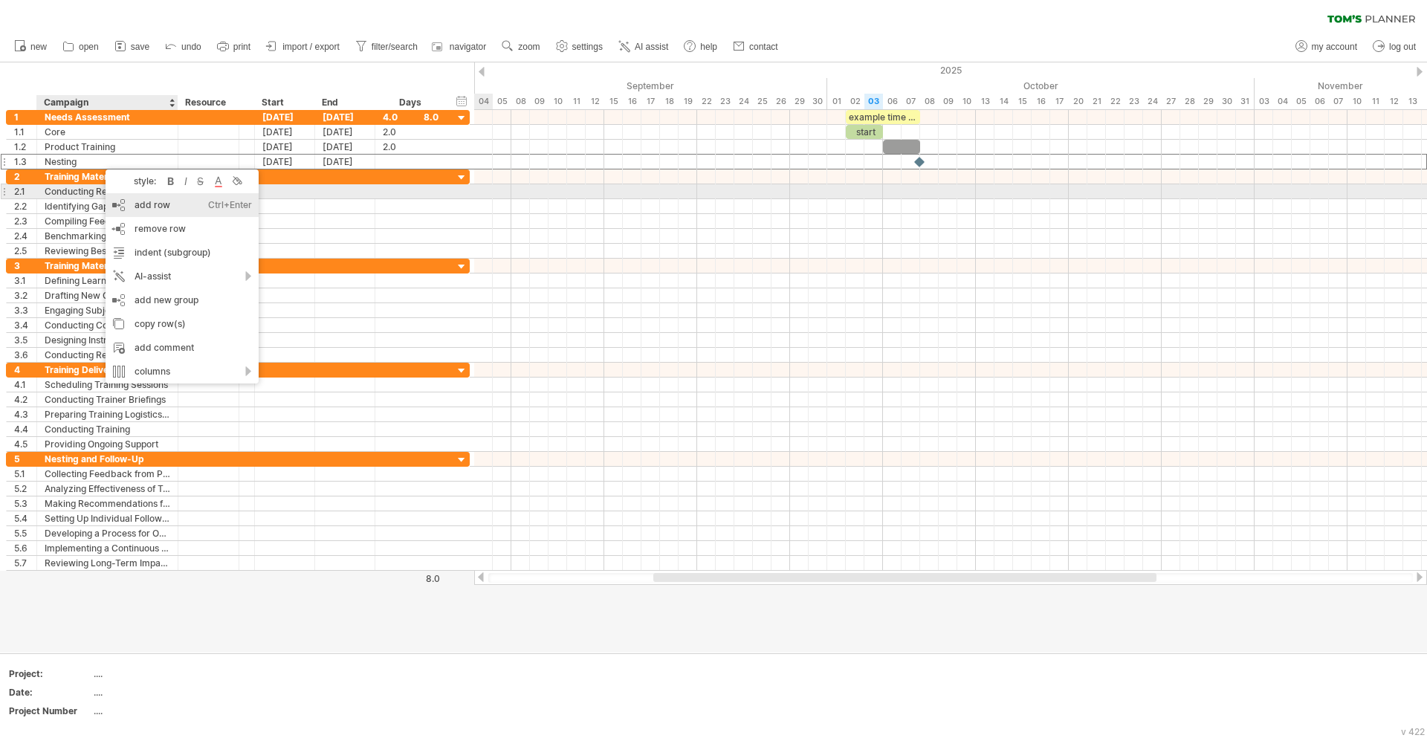 This screenshot has height=738, width=1427. I want to click on div: Training Material Review, so click(107, 176).